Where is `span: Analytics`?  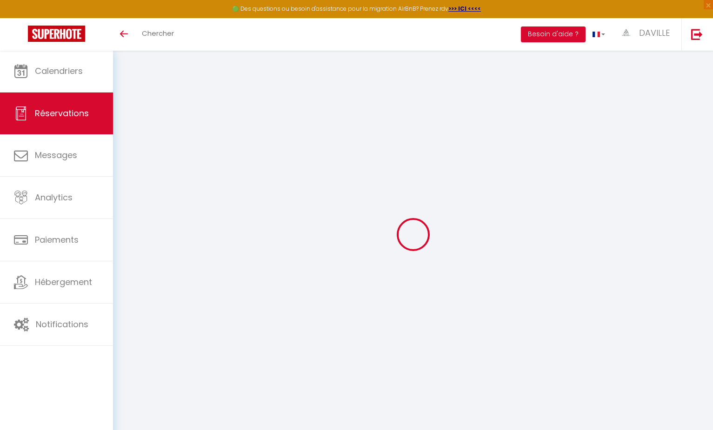
span: Analytics is located at coordinates (54, 197).